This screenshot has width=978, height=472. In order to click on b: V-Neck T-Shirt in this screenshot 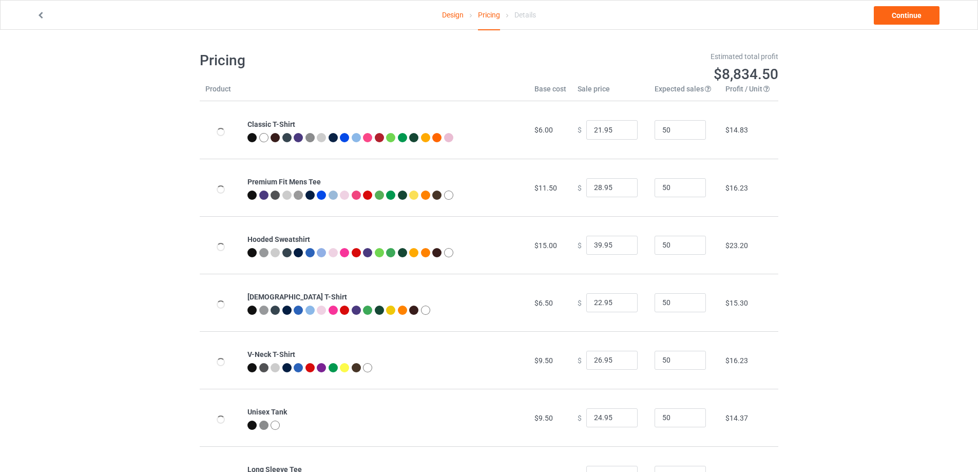, I will do `click(271, 354)`.